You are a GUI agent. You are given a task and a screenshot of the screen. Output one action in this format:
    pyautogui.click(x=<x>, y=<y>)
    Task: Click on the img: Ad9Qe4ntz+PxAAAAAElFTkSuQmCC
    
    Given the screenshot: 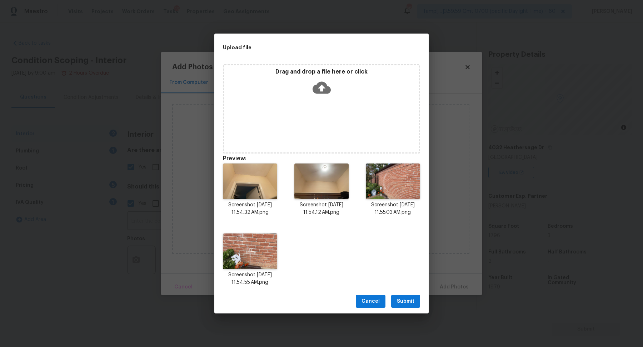 What is the action you would take?
    pyautogui.click(x=321, y=181)
    